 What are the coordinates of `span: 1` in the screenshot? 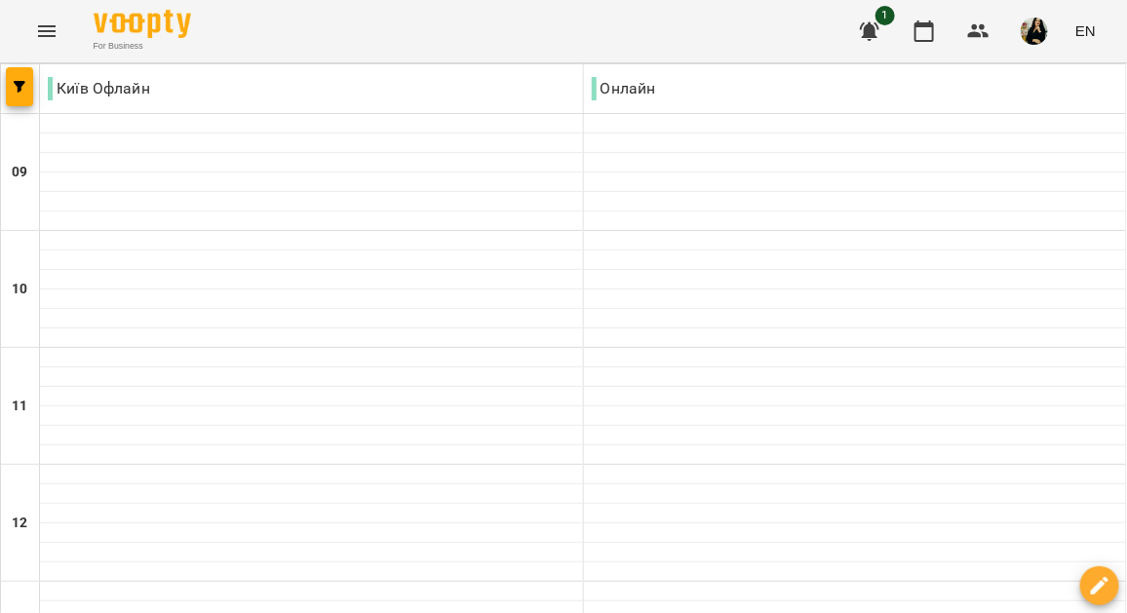 It's located at (885, 16).